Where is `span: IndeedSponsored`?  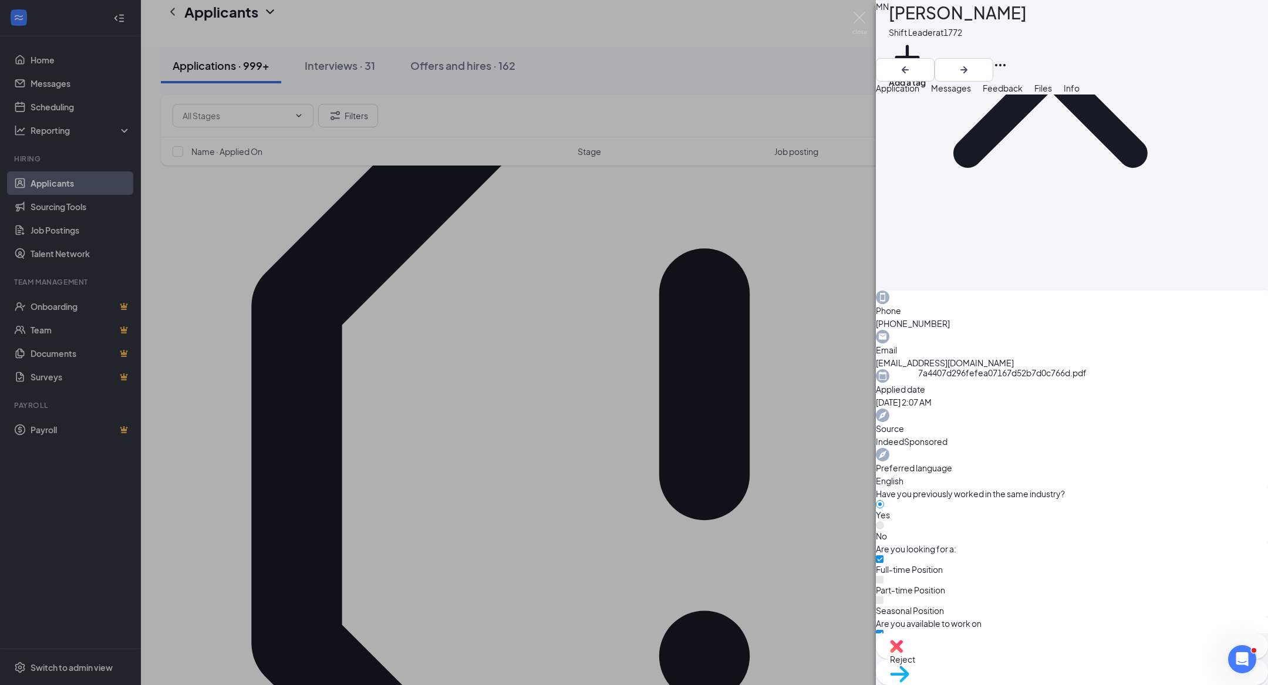 span: IndeedSponsored is located at coordinates (1072, 441).